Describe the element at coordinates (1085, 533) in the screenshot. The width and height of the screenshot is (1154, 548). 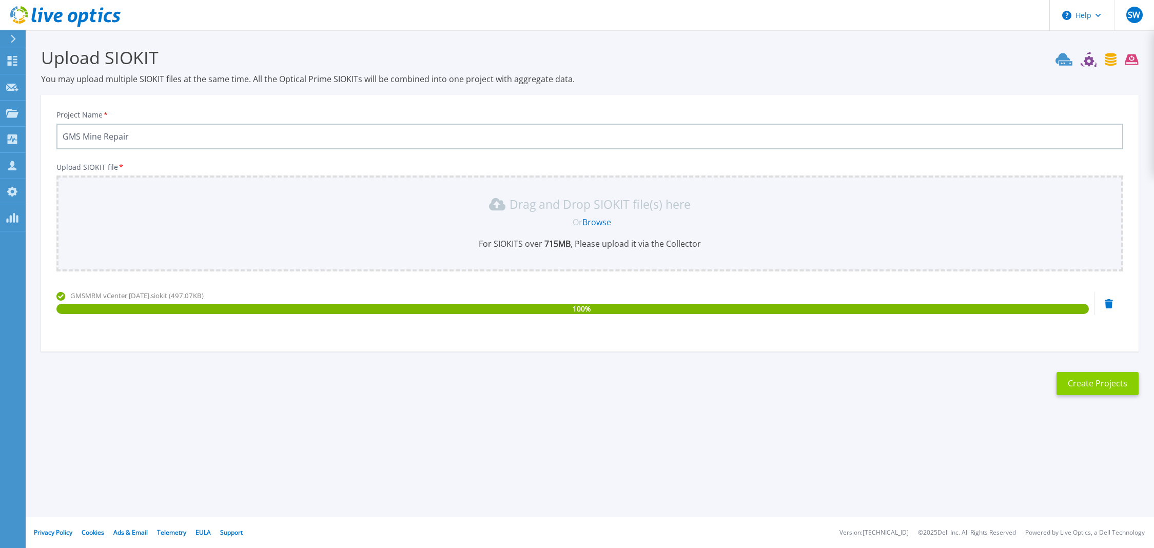
I see `li: Powered by Live Optics, a Dell Technology` at that location.